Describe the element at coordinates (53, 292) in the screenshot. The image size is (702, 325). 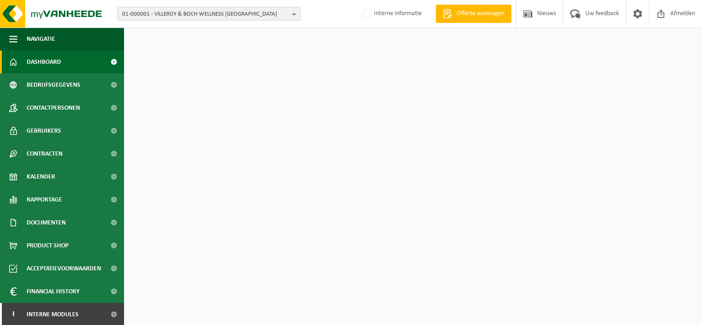
I see `span: Financial History` at that location.